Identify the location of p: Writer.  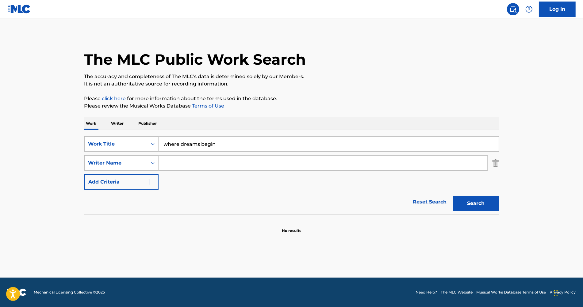
(117, 124).